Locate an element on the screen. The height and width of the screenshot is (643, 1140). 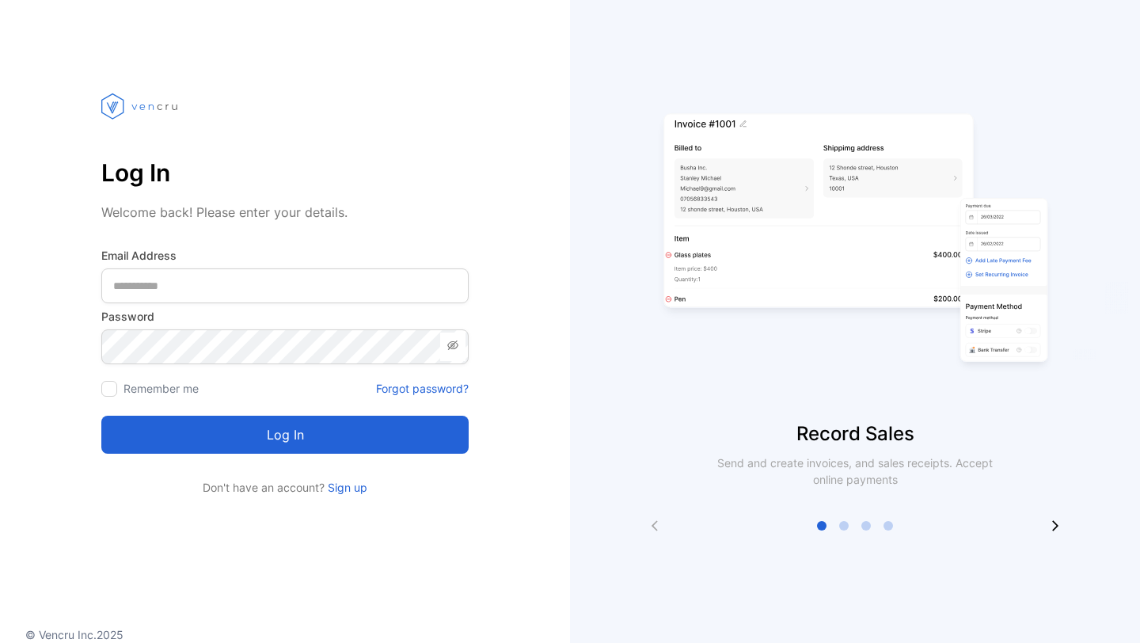
p: Welcome back! Please enter your details. is located at coordinates (285, 212).